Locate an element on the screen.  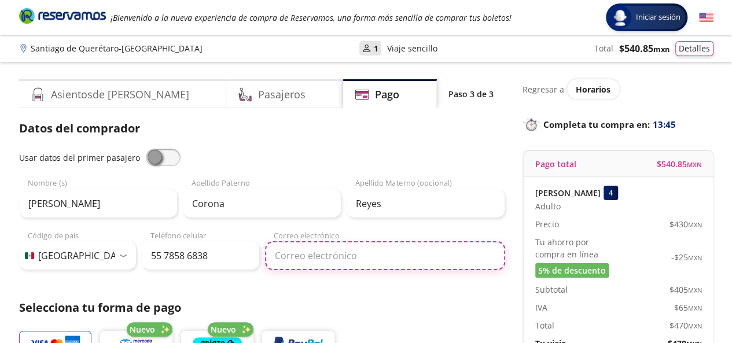
h4: Pasajeros is located at coordinates (282, 94).